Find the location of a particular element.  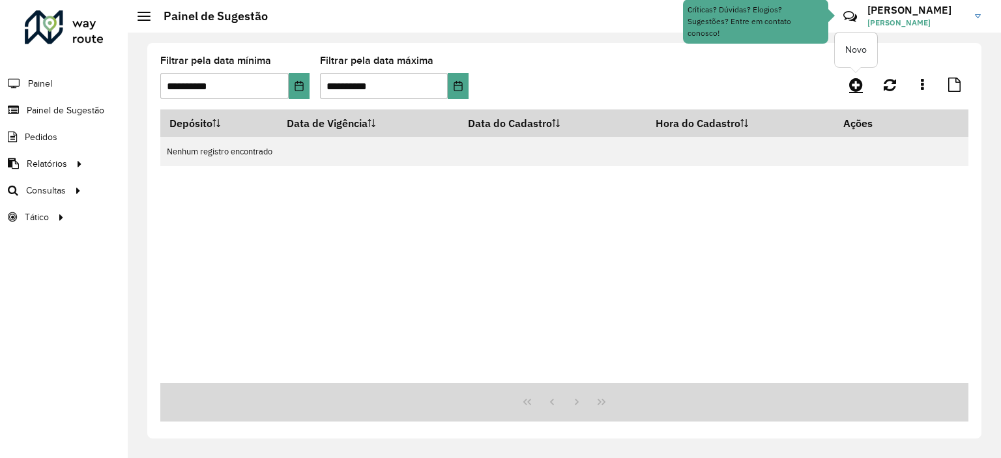

th: Depósito is located at coordinates (219, 123).